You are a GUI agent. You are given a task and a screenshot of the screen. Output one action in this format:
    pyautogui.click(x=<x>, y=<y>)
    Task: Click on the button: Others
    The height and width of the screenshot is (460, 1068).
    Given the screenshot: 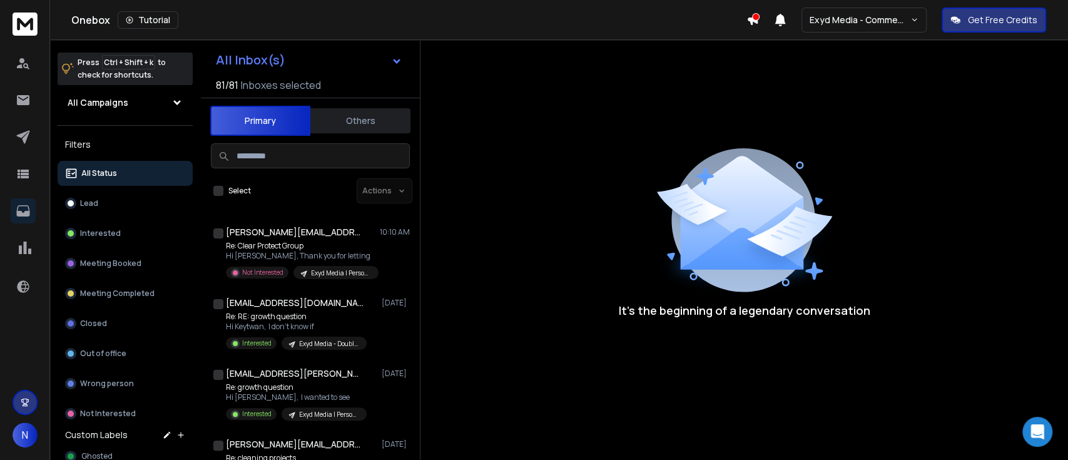 What is the action you would take?
    pyautogui.click(x=360, y=121)
    